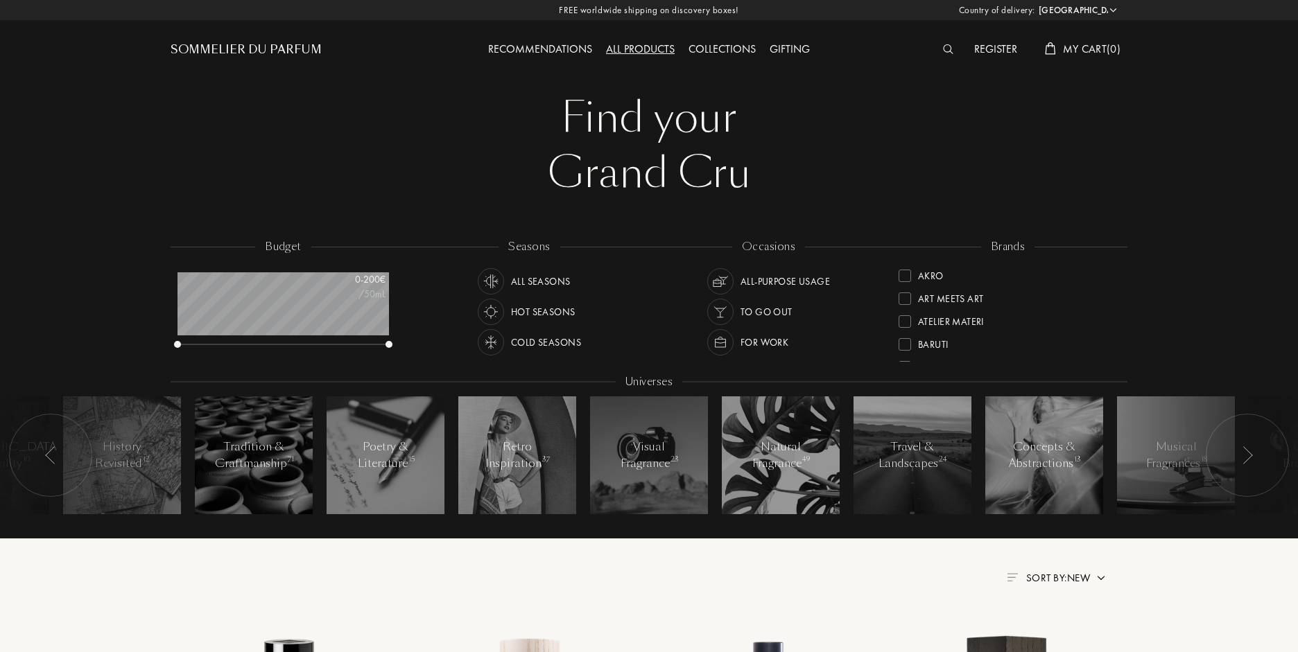 The height and width of the screenshot is (652, 1298). I want to click on div: Gifting, so click(790, 50).